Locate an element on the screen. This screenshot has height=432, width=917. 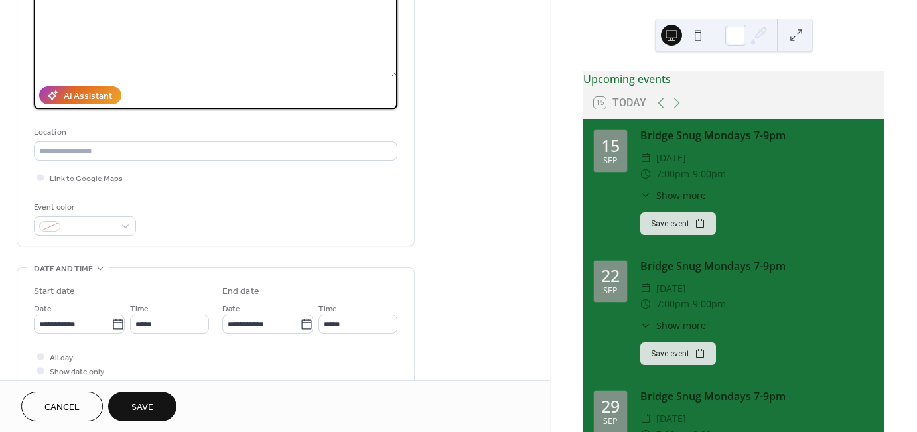
span: Date and time is located at coordinates (63, 269).